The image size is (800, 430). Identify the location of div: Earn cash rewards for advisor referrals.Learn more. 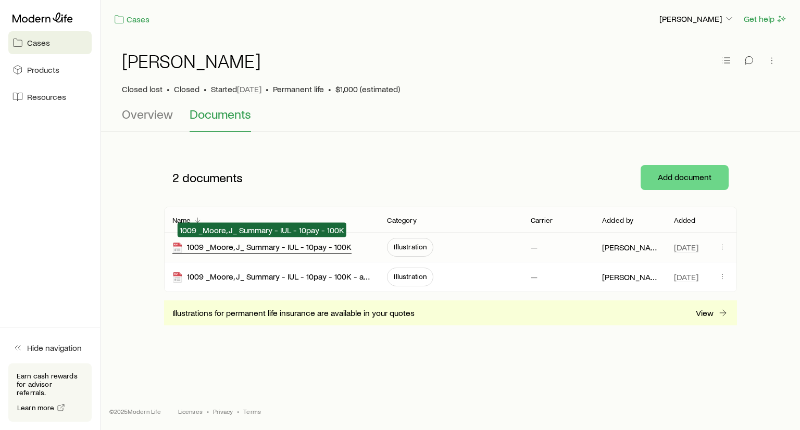
(50, 393).